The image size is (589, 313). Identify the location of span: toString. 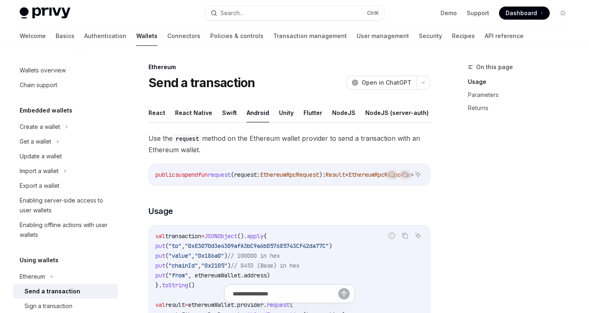
(175, 285).